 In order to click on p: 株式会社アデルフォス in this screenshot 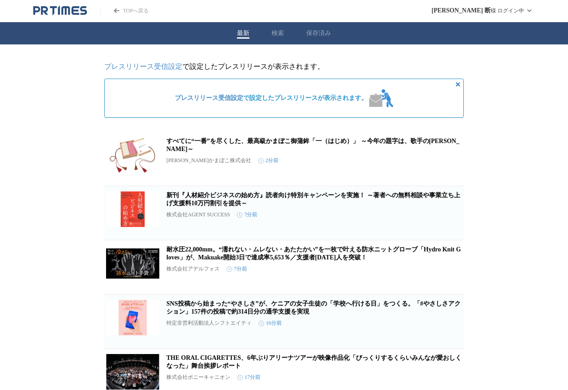, I will do `click(193, 268)`.